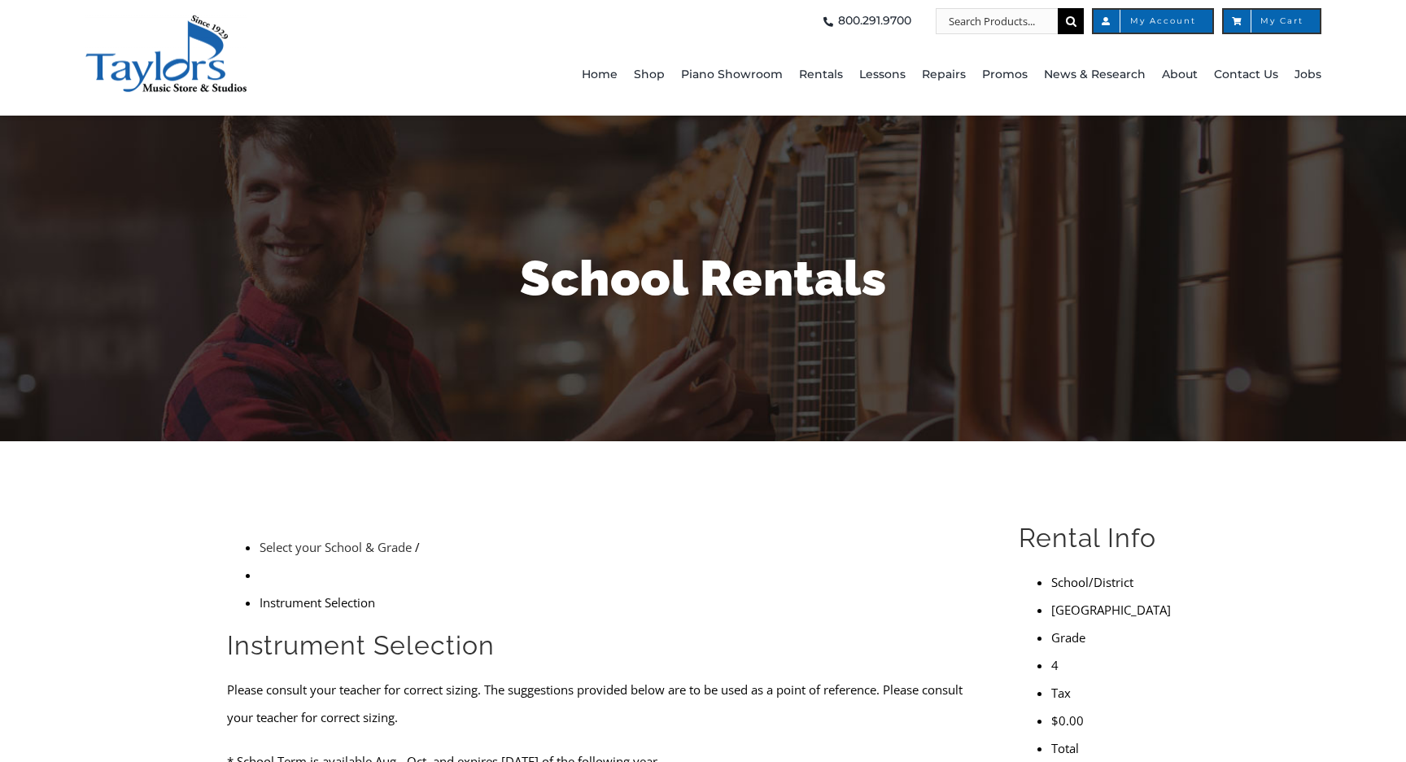 This screenshot has height=762, width=1406. Describe the element at coordinates (1308, 75) in the screenshot. I see `span: Jobs` at that location.